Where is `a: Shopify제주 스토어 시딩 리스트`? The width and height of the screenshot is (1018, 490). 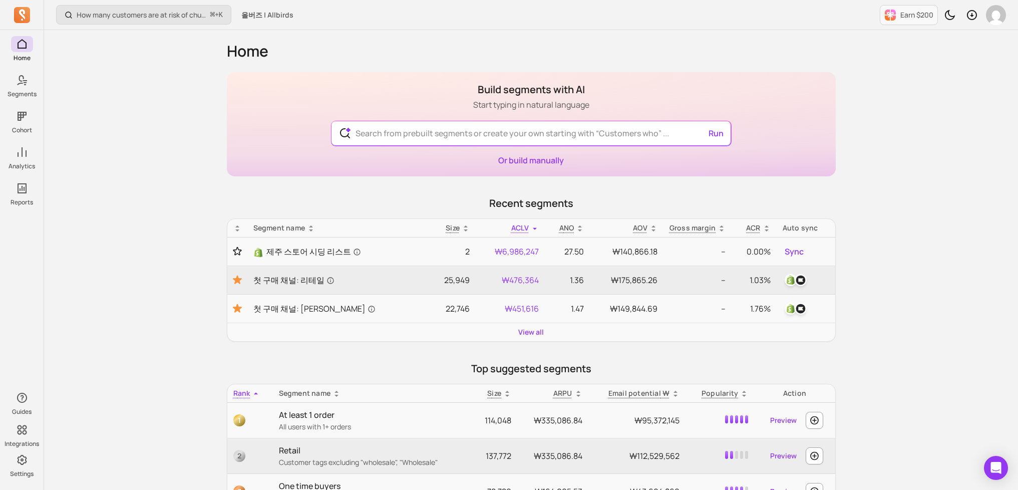
a: Shopify제주 스토어 시딩 리스트 is located at coordinates (339, 251).